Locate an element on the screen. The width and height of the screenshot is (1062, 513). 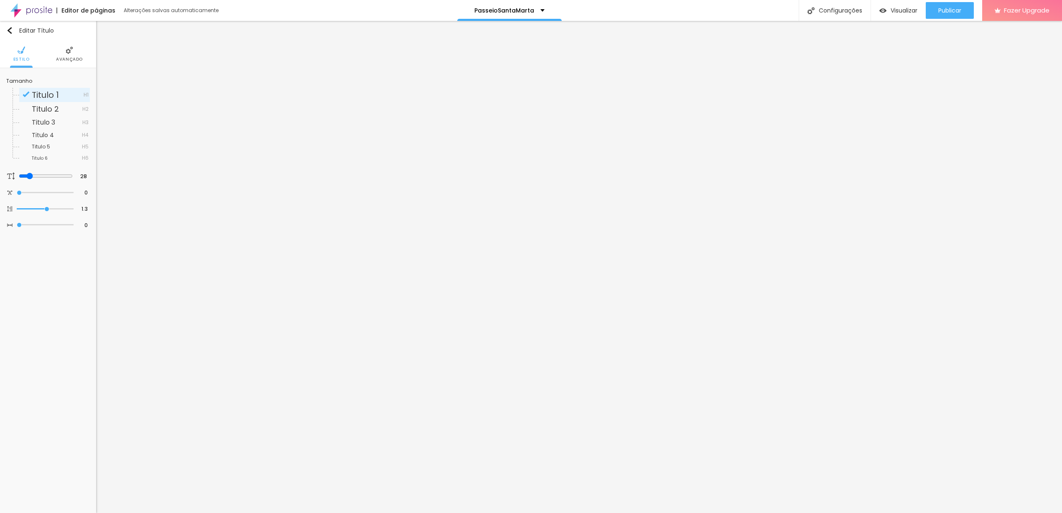
div: Editar Título is located at coordinates (30, 31).